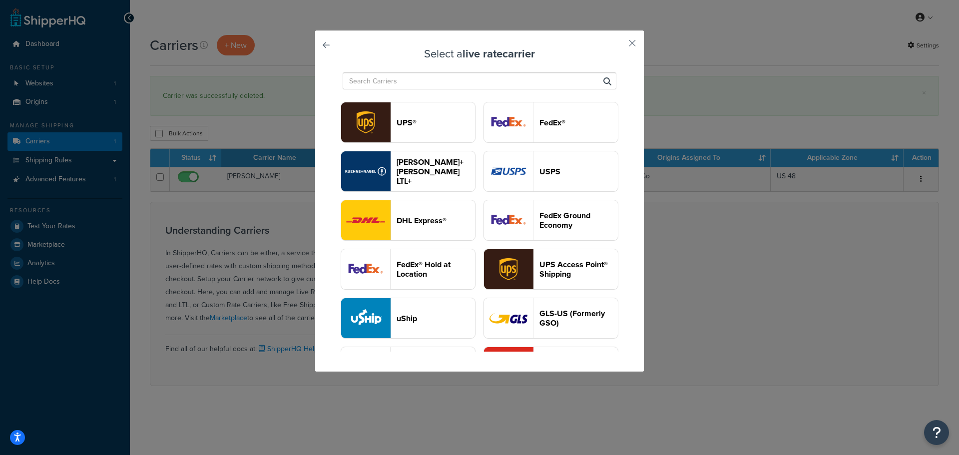 The width and height of the screenshot is (959, 455). What do you see at coordinates (365, 171) in the screenshot?
I see `img: reTransFreight logo` at bounding box center [365, 171].